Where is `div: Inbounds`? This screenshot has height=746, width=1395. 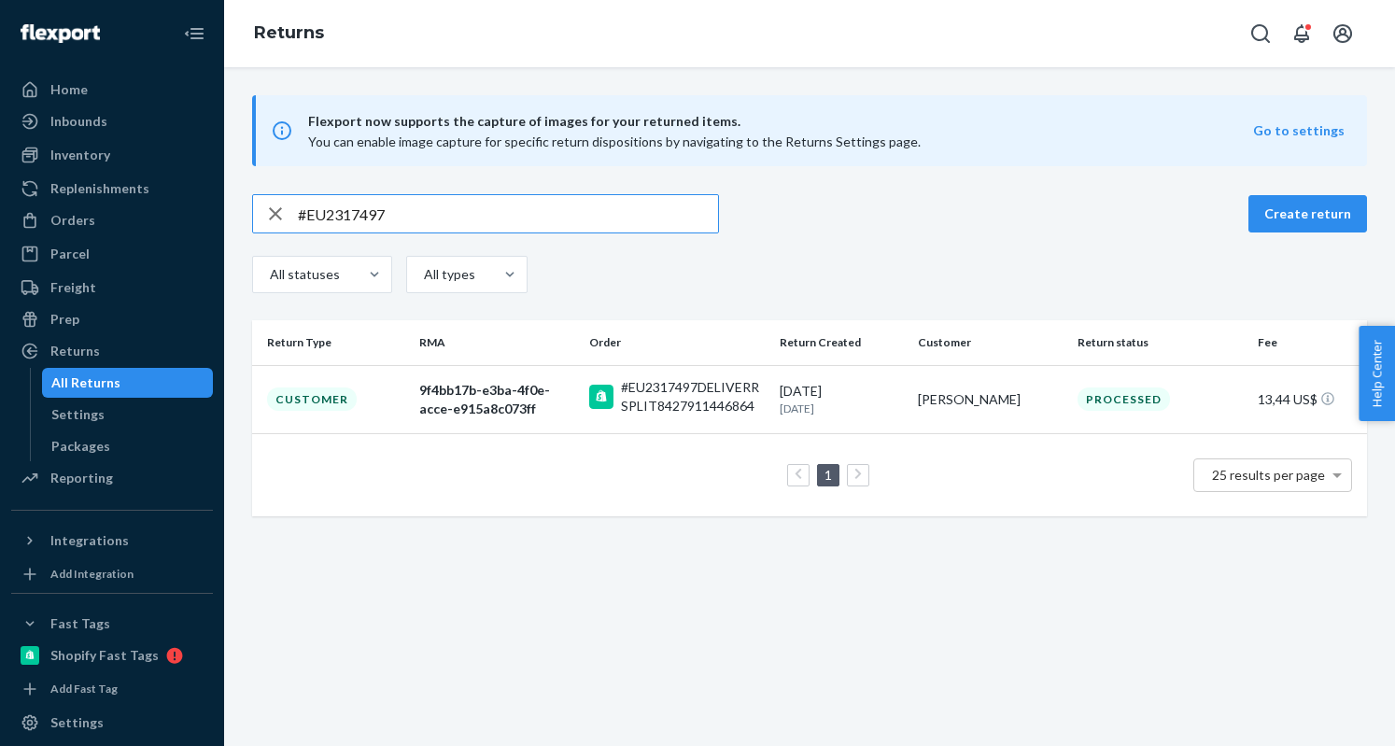 div: Inbounds is located at coordinates (78, 121).